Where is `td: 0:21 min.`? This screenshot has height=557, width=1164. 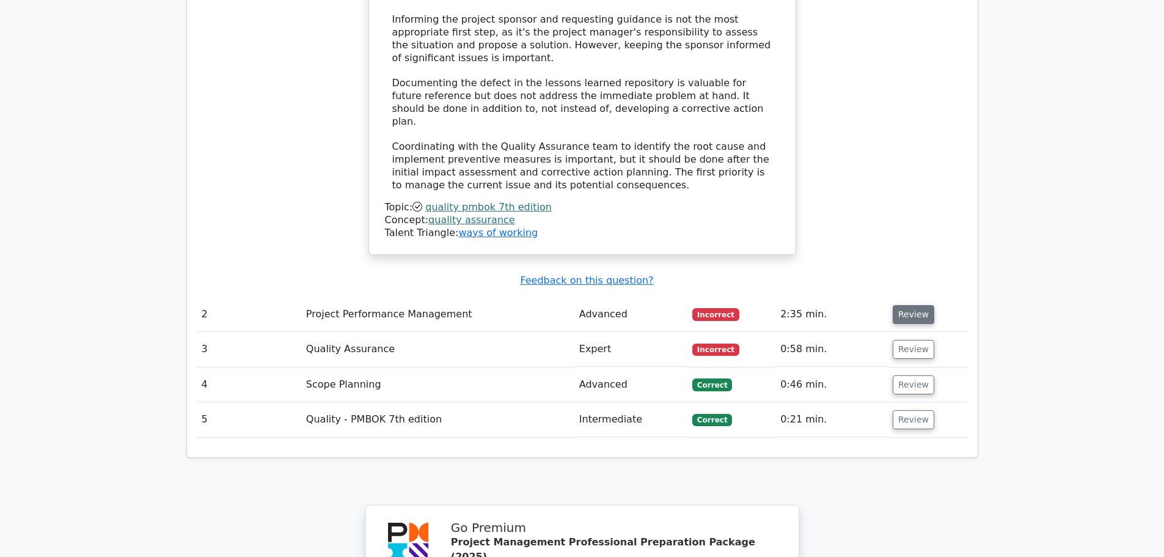 td: 0:21 min. is located at coordinates (832, 419).